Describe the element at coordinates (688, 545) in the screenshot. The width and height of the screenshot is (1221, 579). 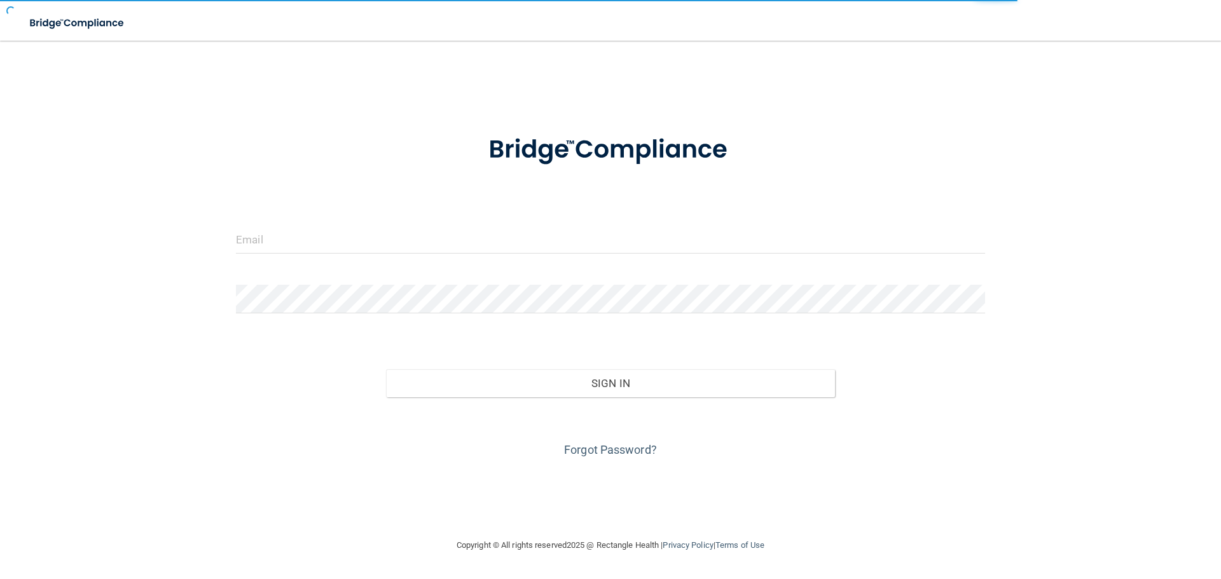
I see `a: Privacy Policy` at that location.